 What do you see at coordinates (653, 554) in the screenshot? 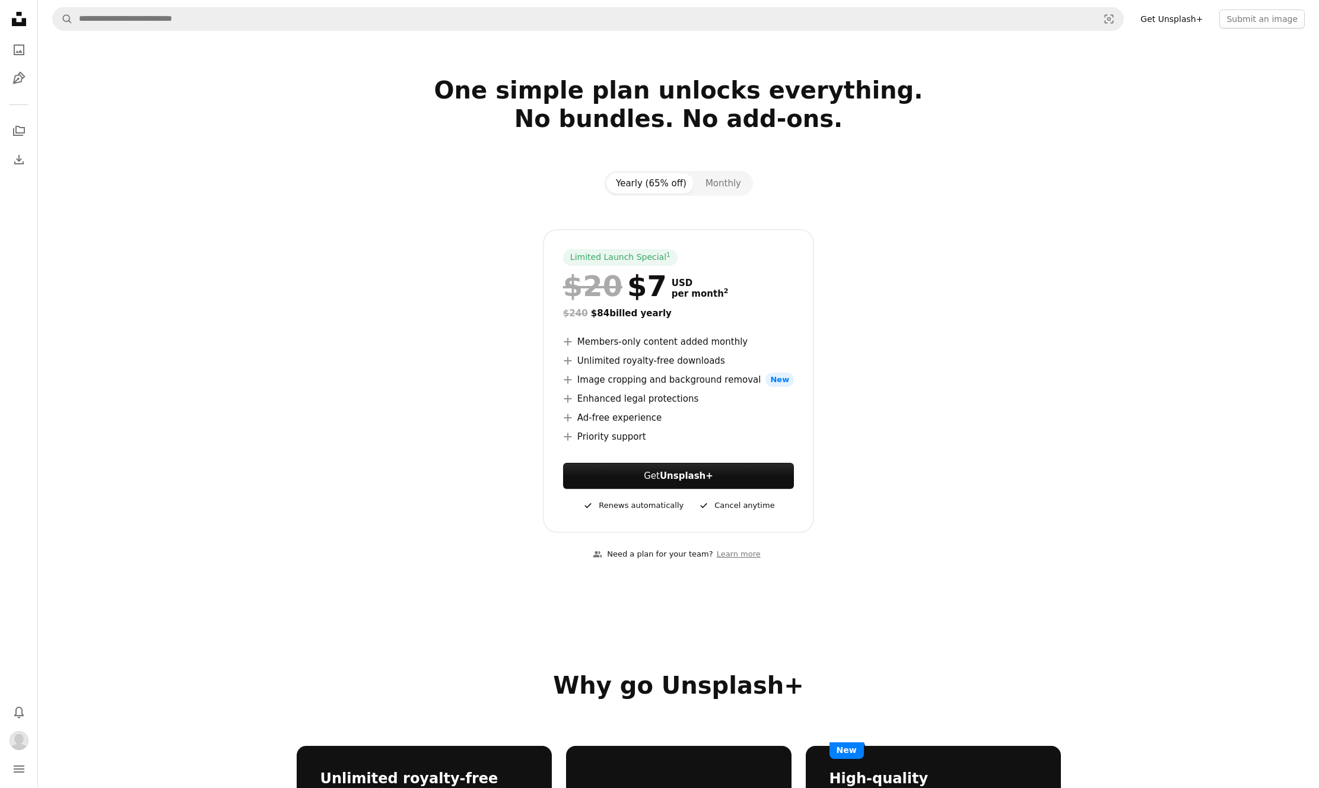
I see `div: Need a plan for your team?` at bounding box center [653, 554].